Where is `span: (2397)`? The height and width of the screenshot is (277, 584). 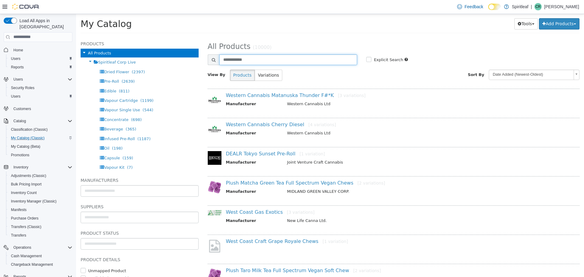 span: (2397) is located at coordinates (62, 58).